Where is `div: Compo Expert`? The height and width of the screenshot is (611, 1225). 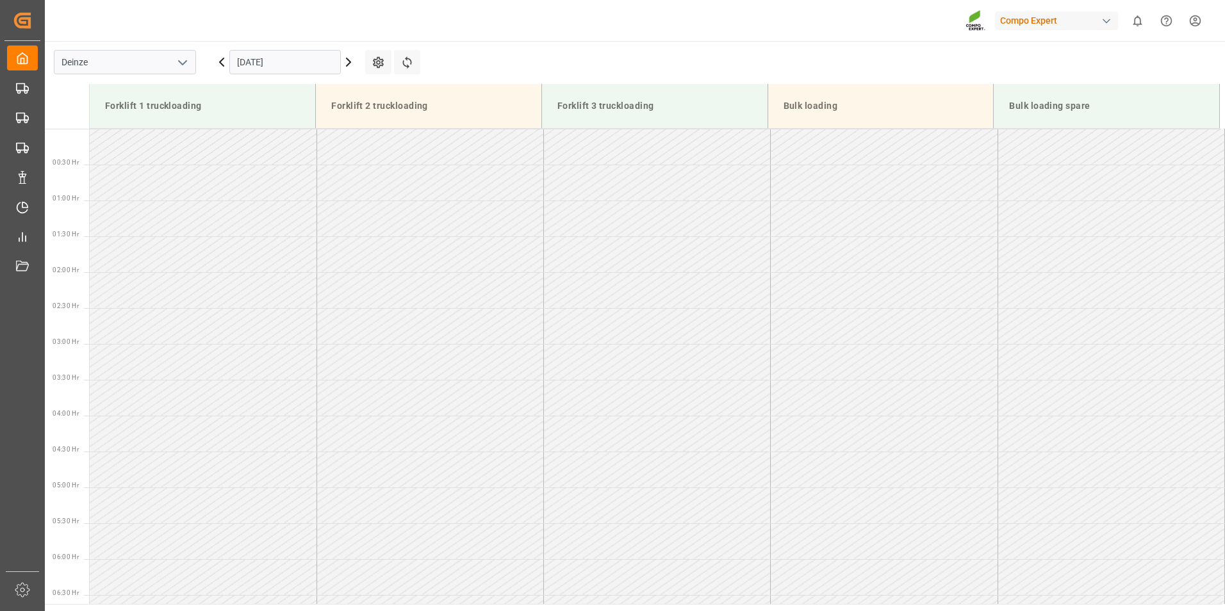 div: Compo Expert is located at coordinates (1057, 21).